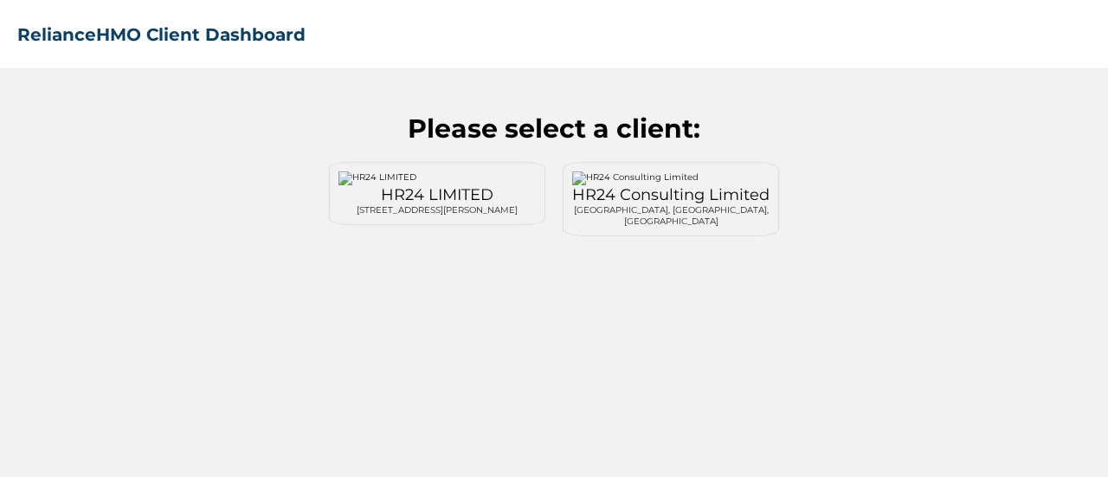 Image resolution: width=1108 pixels, height=477 pixels. I want to click on h2: RelianceHMO Client Dashboard, so click(161, 35).